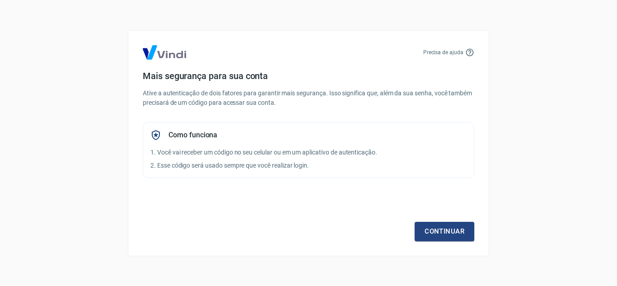 The height and width of the screenshot is (286, 617). What do you see at coordinates (193, 135) in the screenshot?
I see `h5: Como funciona` at bounding box center [193, 135].